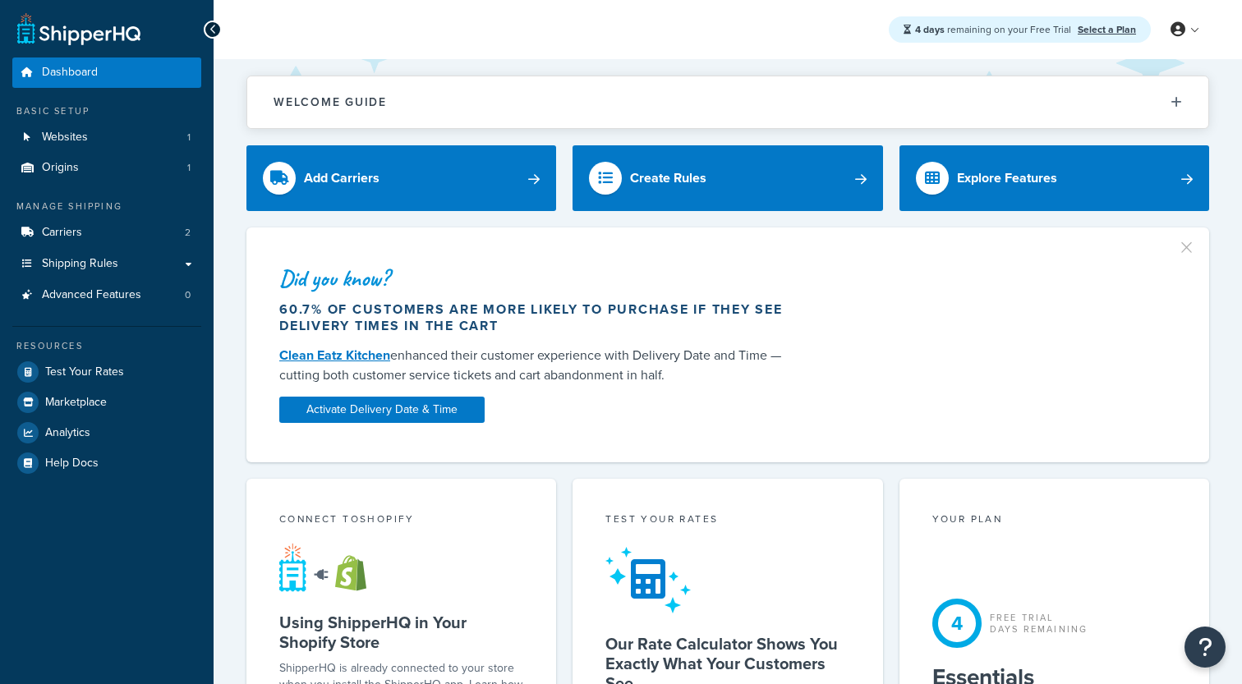  Describe the element at coordinates (107, 168) in the screenshot. I see `a: Origins1` at that location.